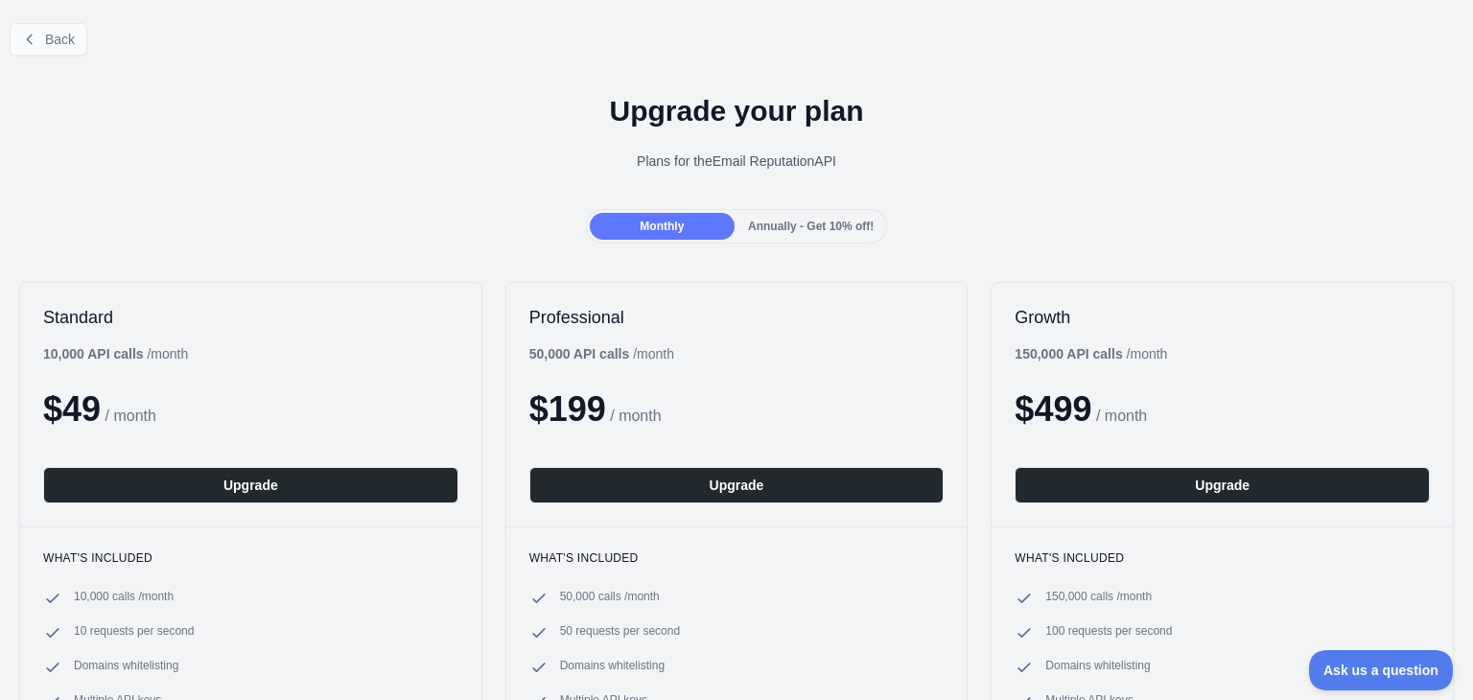 This screenshot has height=700, width=1473. What do you see at coordinates (1053, 409) in the screenshot?
I see `span: $ 499` at bounding box center [1053, 409].